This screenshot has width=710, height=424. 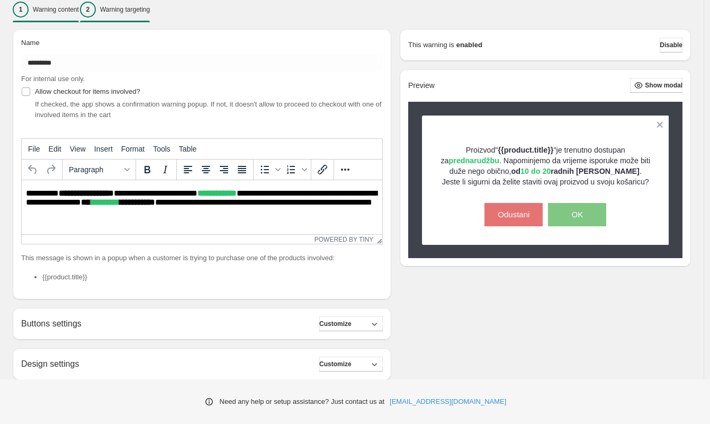 What do you see at coordinates (103, 149) in the screenshot?
I see `span: Insert` at bounding box center [103, 149].